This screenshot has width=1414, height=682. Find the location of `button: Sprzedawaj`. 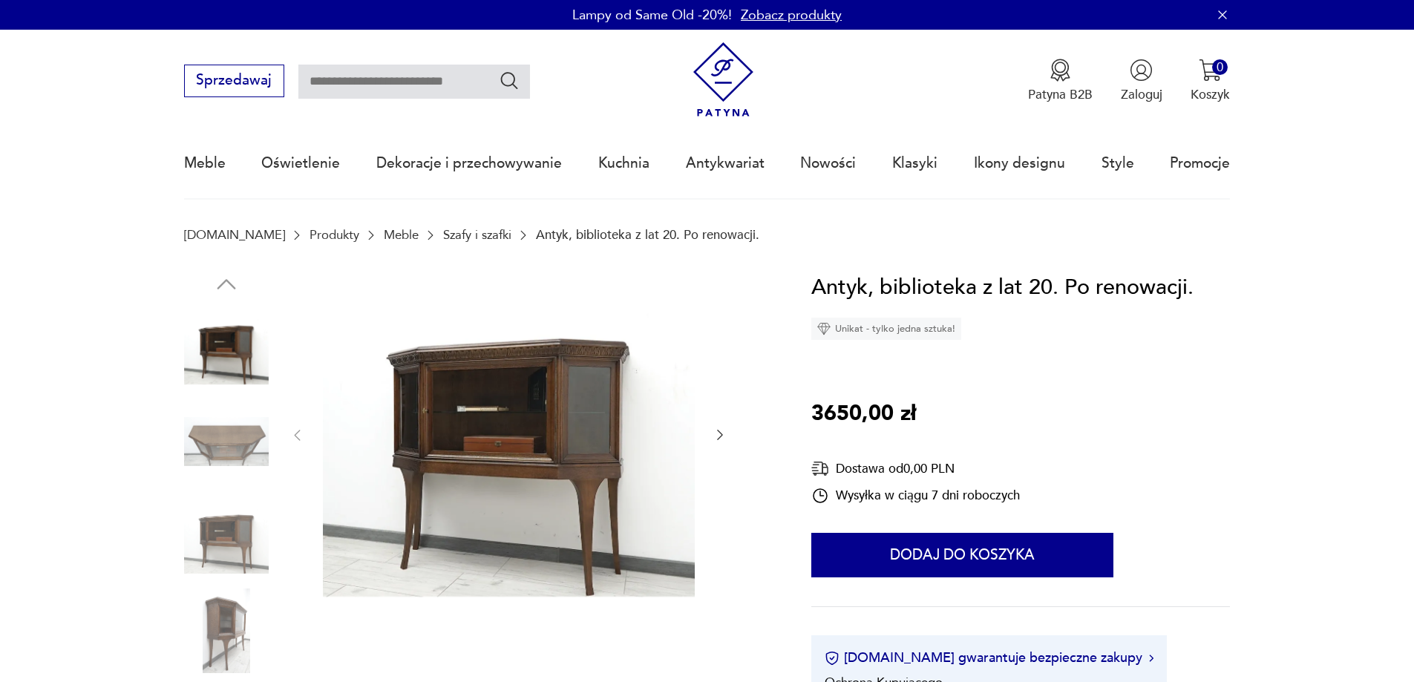

button: Sprzedawaj is located at coordinates (234, 81).